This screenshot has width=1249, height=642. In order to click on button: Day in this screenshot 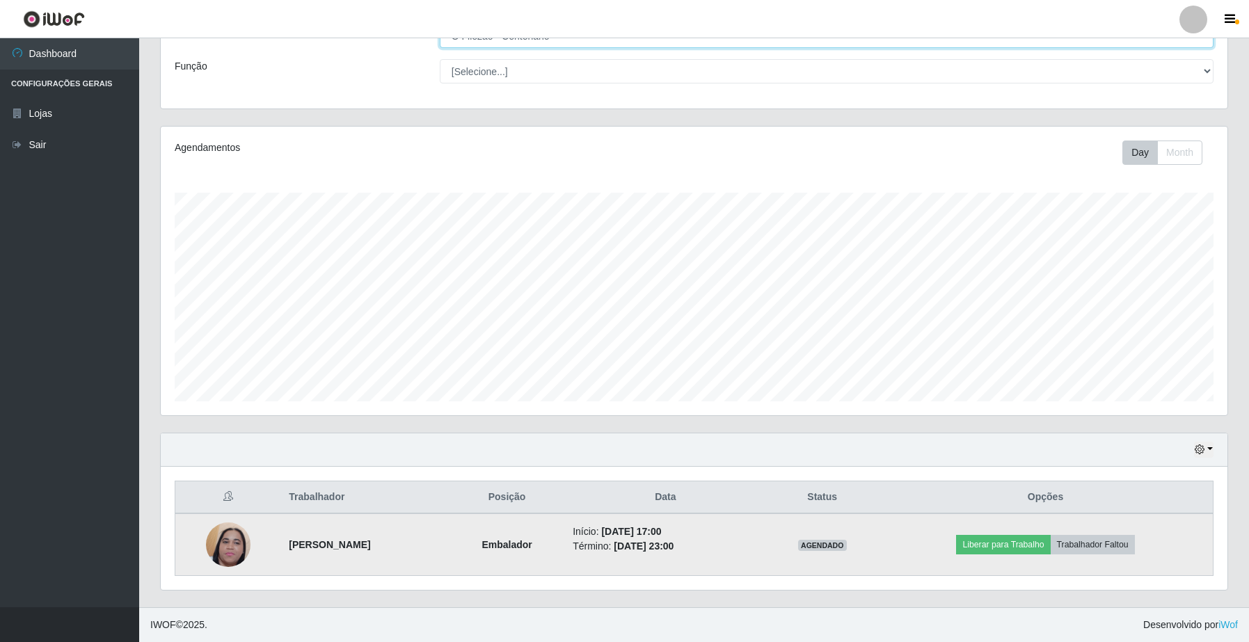, I will do `click(1140, 152)`.